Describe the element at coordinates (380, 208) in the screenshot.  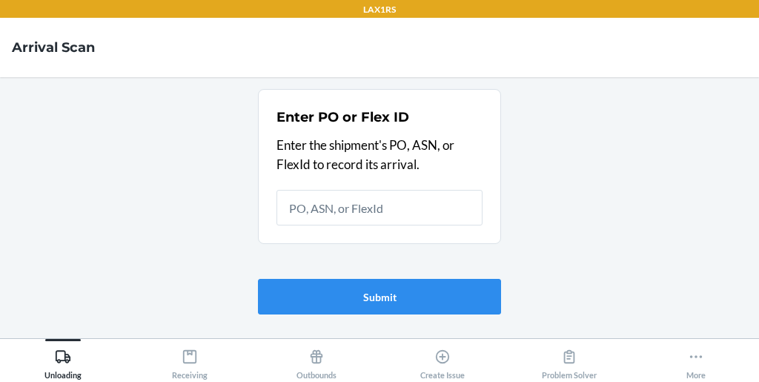
I see `input: PO, ASN, or FlexId` at that location.